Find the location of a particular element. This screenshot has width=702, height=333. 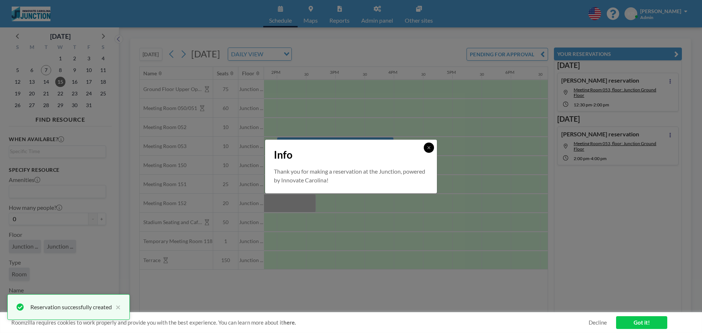

div: Reservation successfully created is located at coordinates (71, 307).